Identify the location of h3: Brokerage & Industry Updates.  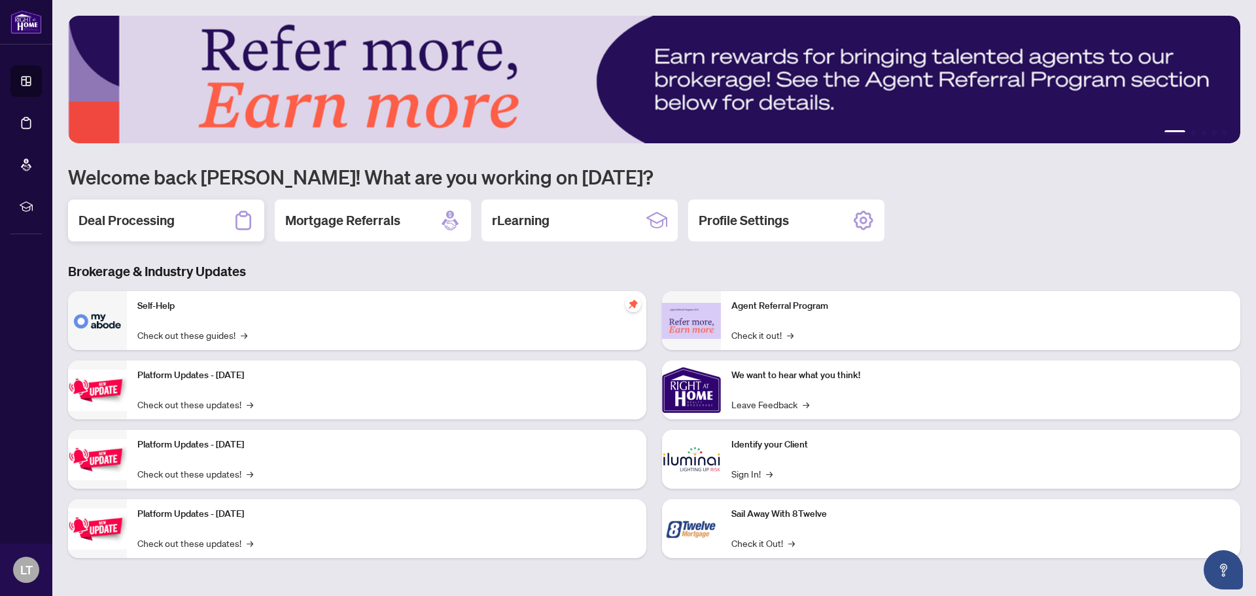
(654, 272).